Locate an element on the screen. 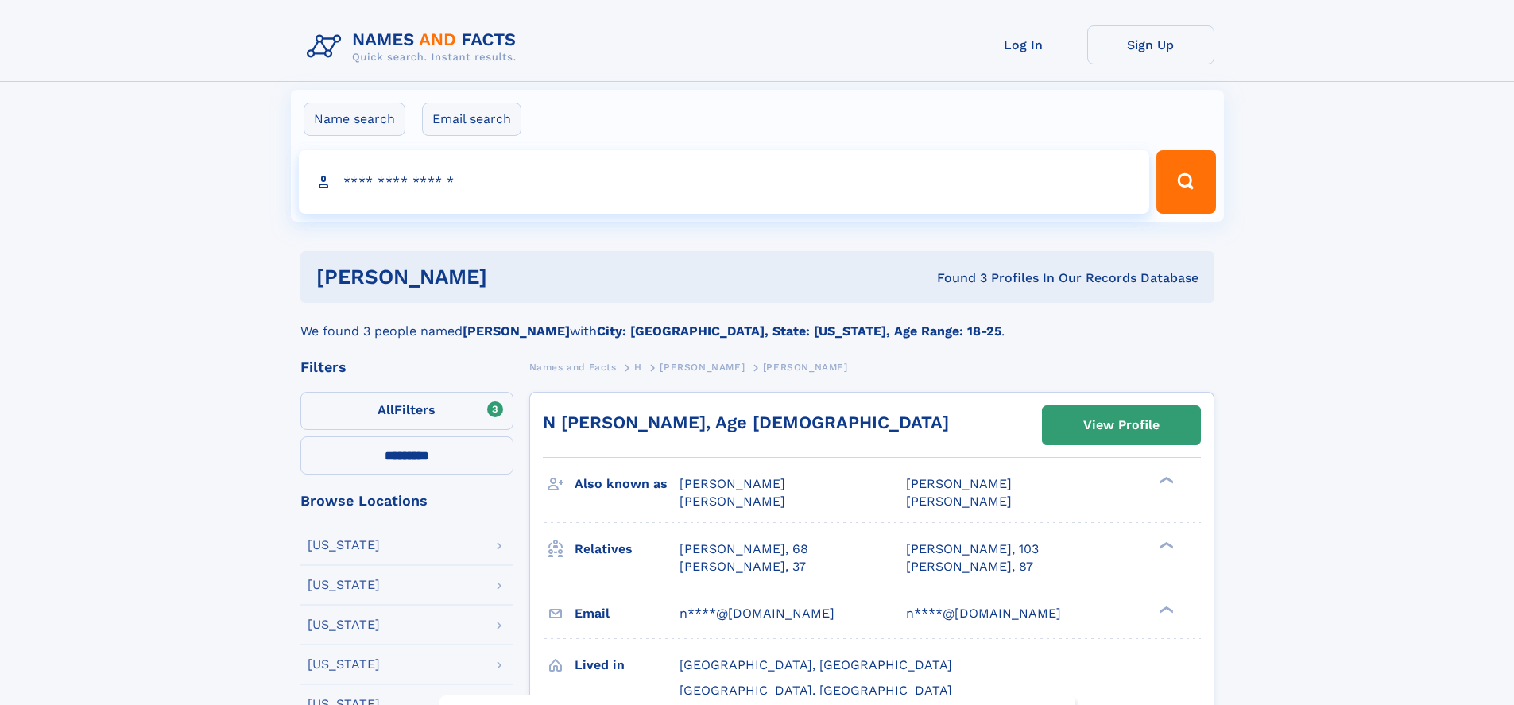 This screenshot has height=705, width=1514. a: Log In is located at coordinates (1023, 44).